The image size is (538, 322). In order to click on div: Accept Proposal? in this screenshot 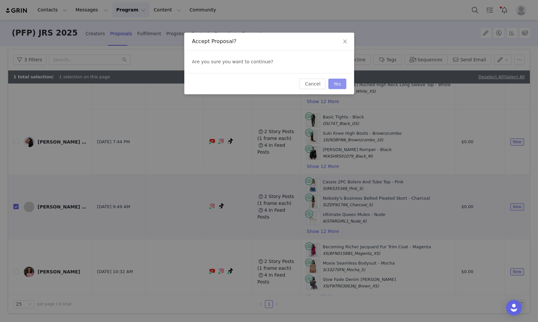, I will do `click(269, 41)`.